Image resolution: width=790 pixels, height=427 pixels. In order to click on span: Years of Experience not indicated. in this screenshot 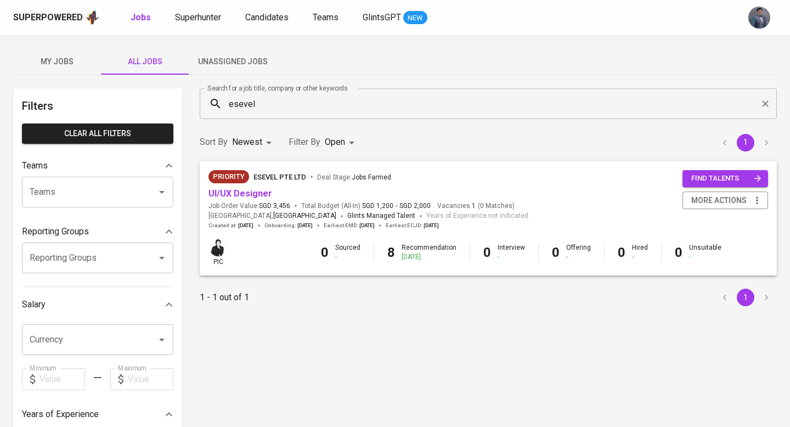, I will do `click(478, 216)`.